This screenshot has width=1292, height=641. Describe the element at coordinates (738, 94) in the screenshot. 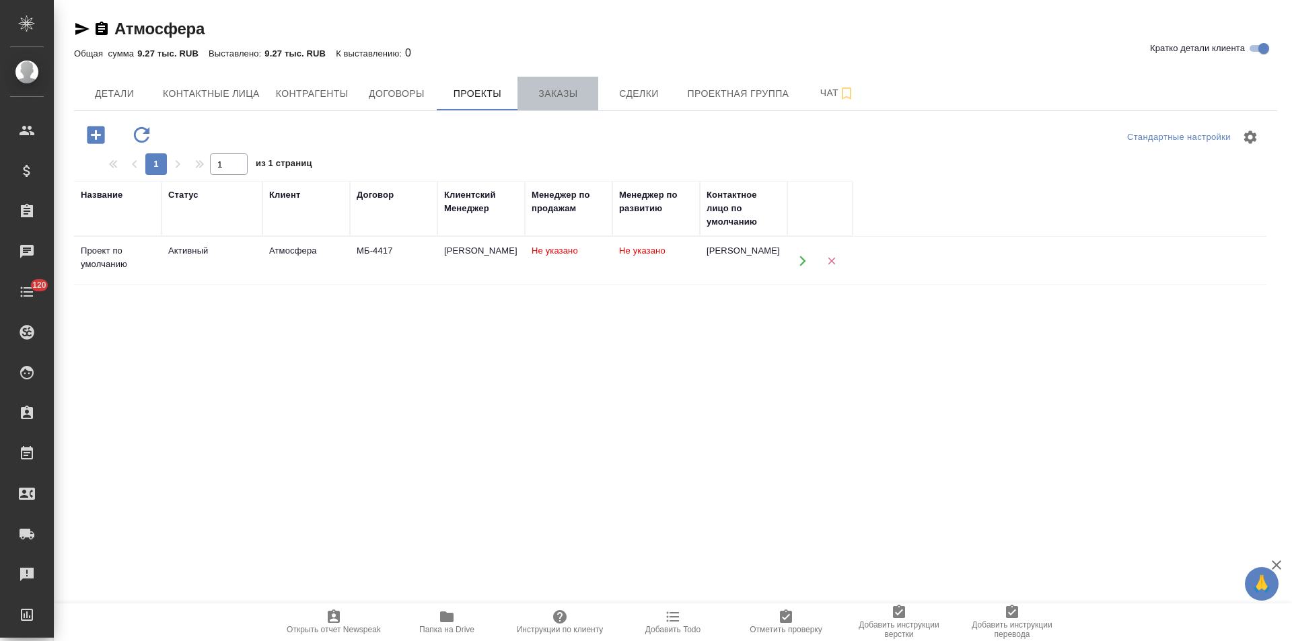

I see `span: Проектная группа` at that location.